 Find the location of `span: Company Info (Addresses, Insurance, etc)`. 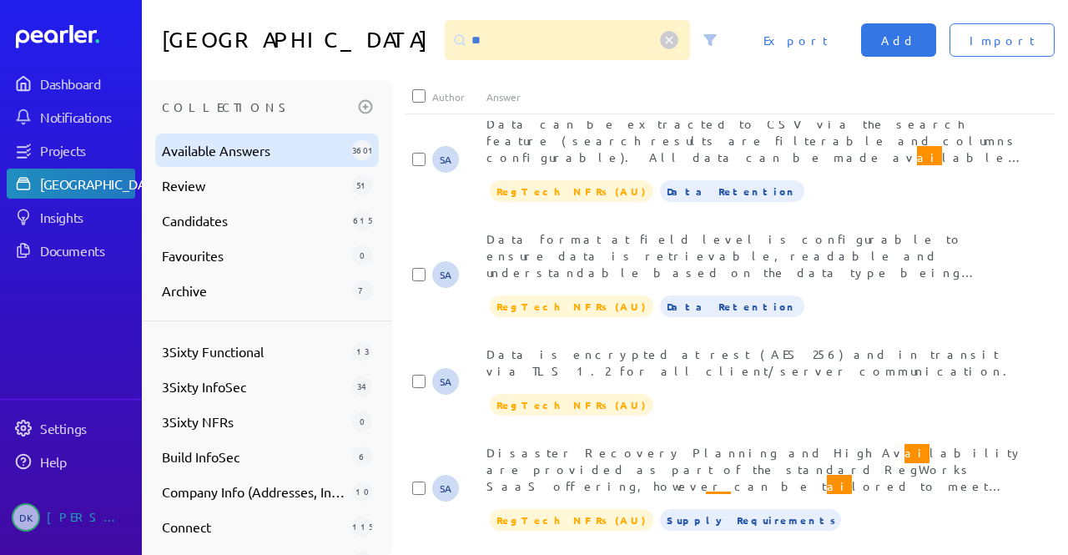

span: Company Info (Addresses, Insurance, etc) is located at coordinates (254, 492).